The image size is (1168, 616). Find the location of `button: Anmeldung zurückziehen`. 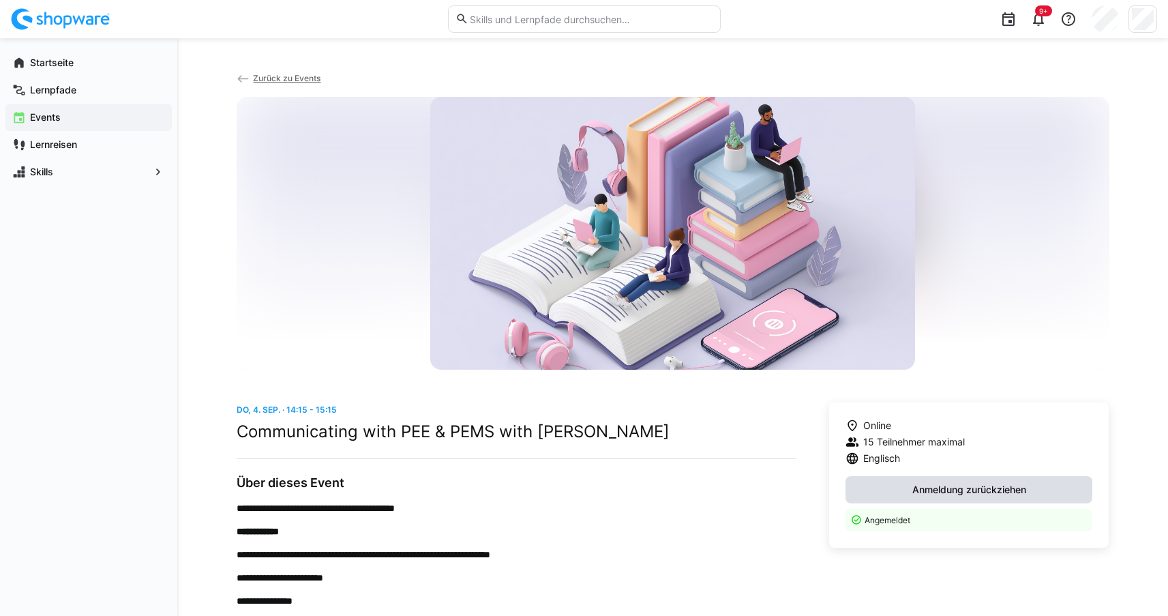

button: Anmeldung zurückziehen is located at coordinates (969, 490).